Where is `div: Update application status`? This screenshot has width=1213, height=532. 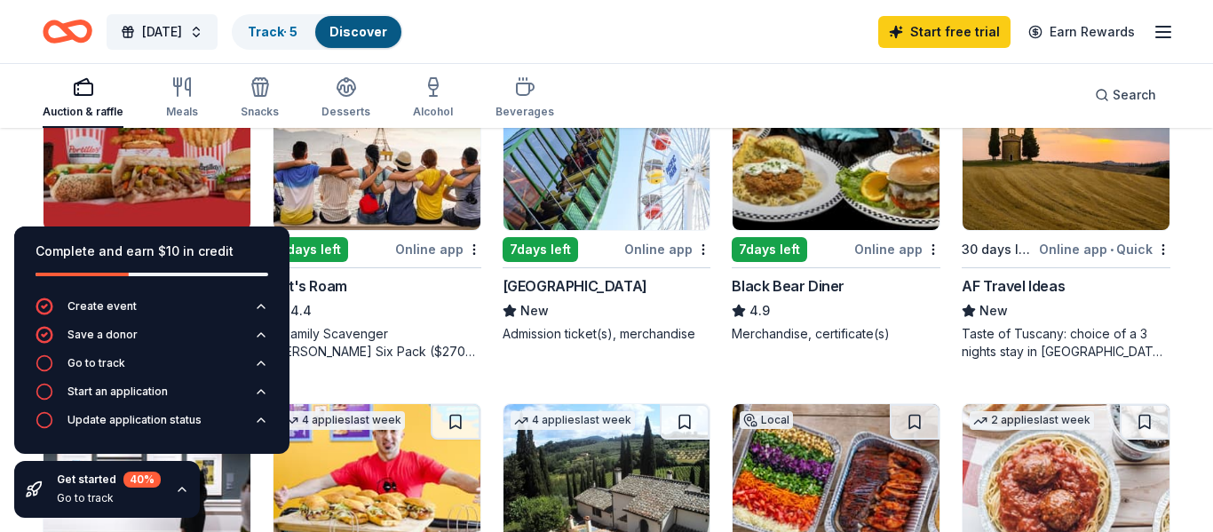
div: Update application status is located at coordinates (134, 420).